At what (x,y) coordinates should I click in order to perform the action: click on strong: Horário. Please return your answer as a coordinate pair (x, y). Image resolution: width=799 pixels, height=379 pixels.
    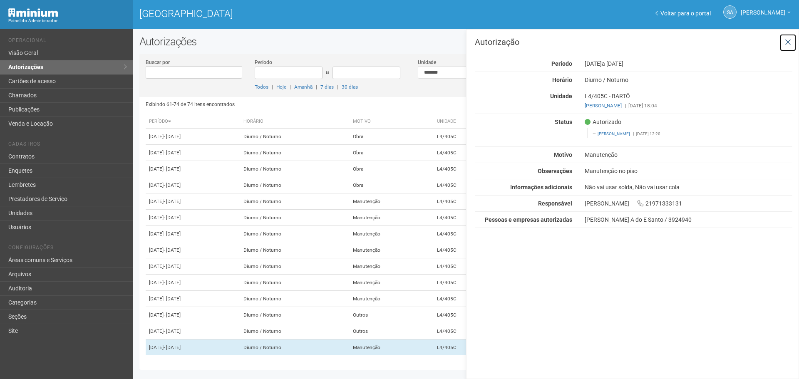
    Looking at the image, I should click on (562, 80).